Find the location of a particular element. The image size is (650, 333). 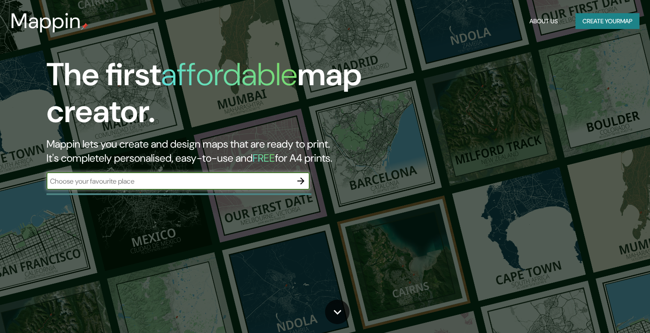

h2: Mappin lets you create and design maps that are ready to print. It's completely personalised, eas... is located at coordinates (209, 151).